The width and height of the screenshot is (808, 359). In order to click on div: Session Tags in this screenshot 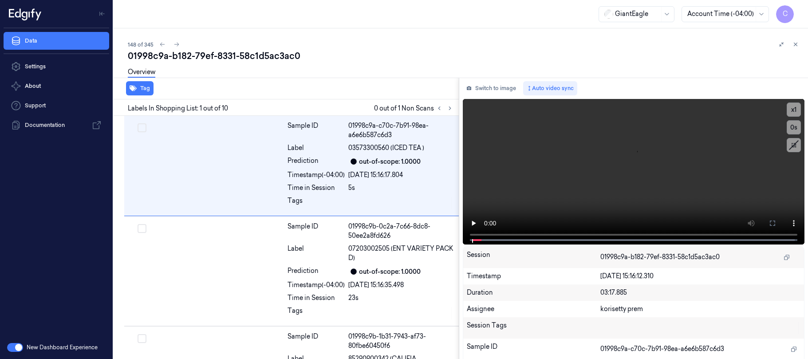, I will do `click(534, 328)`.